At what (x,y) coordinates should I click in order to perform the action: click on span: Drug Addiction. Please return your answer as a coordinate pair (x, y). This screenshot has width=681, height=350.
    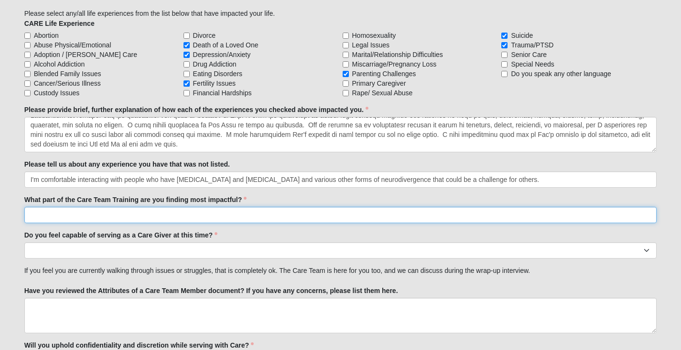
    Looking at the image, I should click on (215, 64).